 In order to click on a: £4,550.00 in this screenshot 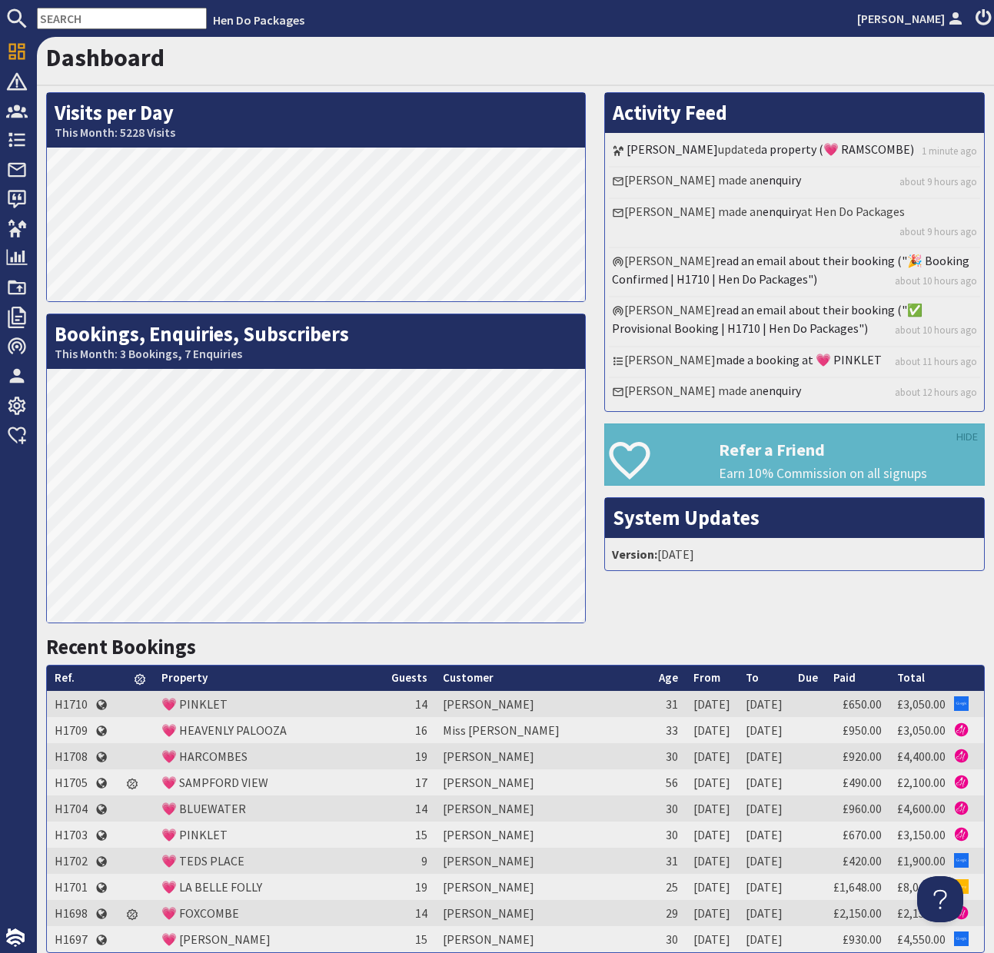, I will do `click(921, 939)`.